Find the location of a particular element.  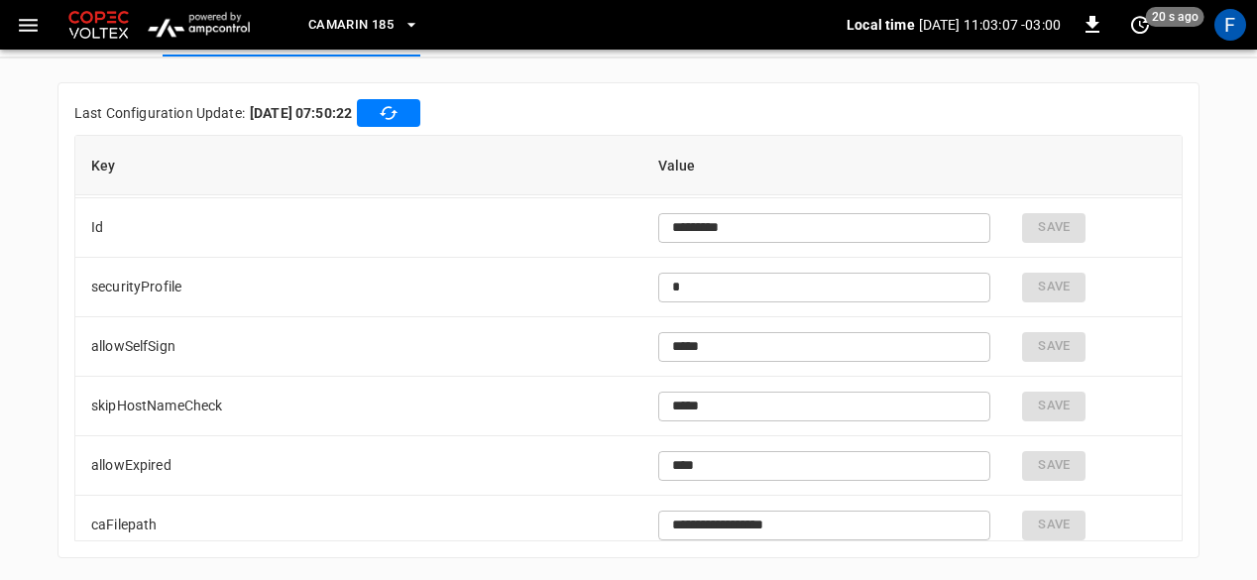

p: Local time is located at coordinates (880, 25).